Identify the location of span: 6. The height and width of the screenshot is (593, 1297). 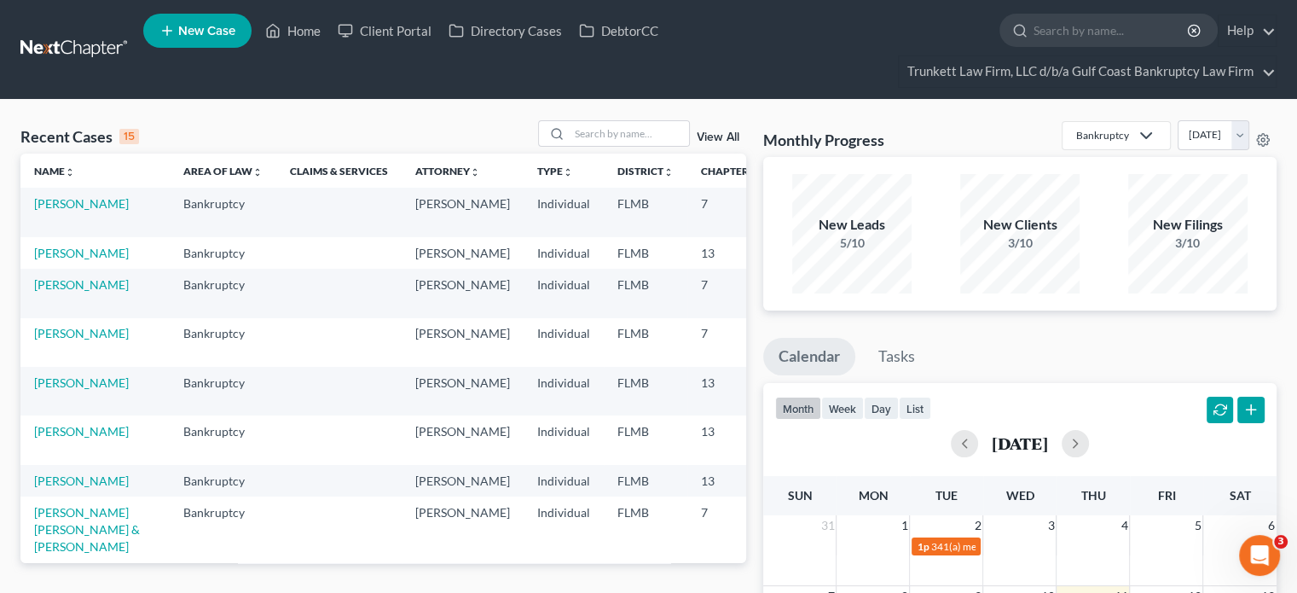
(1271, 525).